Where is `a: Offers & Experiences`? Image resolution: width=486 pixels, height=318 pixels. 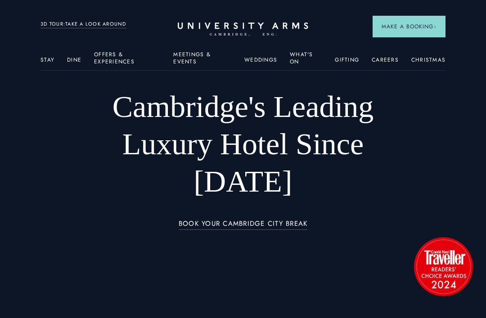
a: Offers & Experiences is located at coordinates (127, 61).